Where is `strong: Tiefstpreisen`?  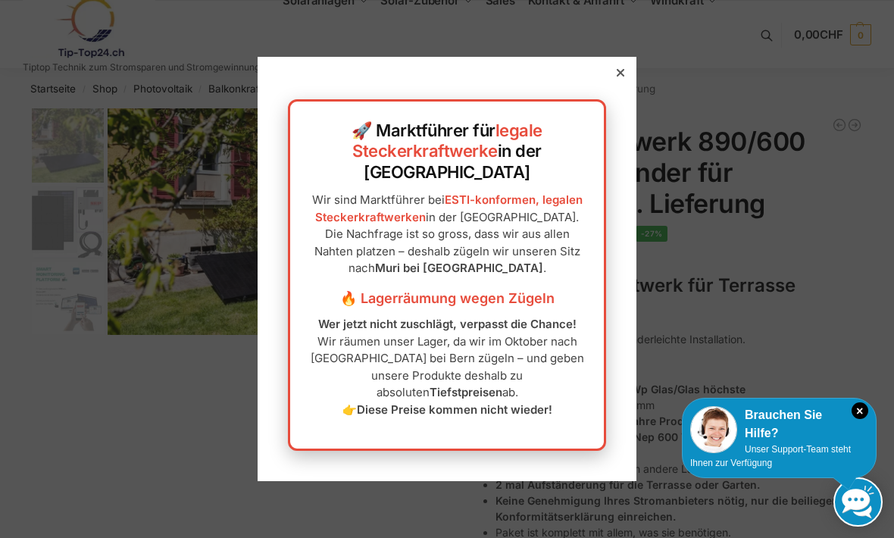 strong: Tiefstpreisen is located at coordinates (466, 392).